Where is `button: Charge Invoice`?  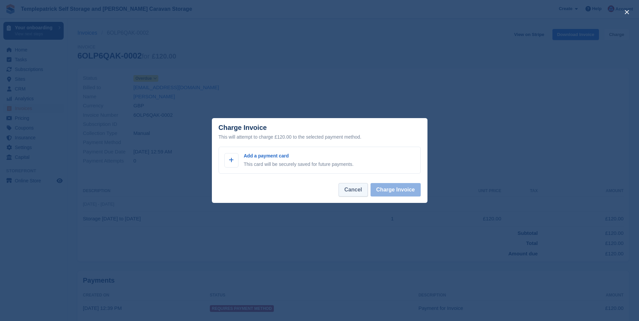
button: Charge Invoice is located at coordinates (395, 190).